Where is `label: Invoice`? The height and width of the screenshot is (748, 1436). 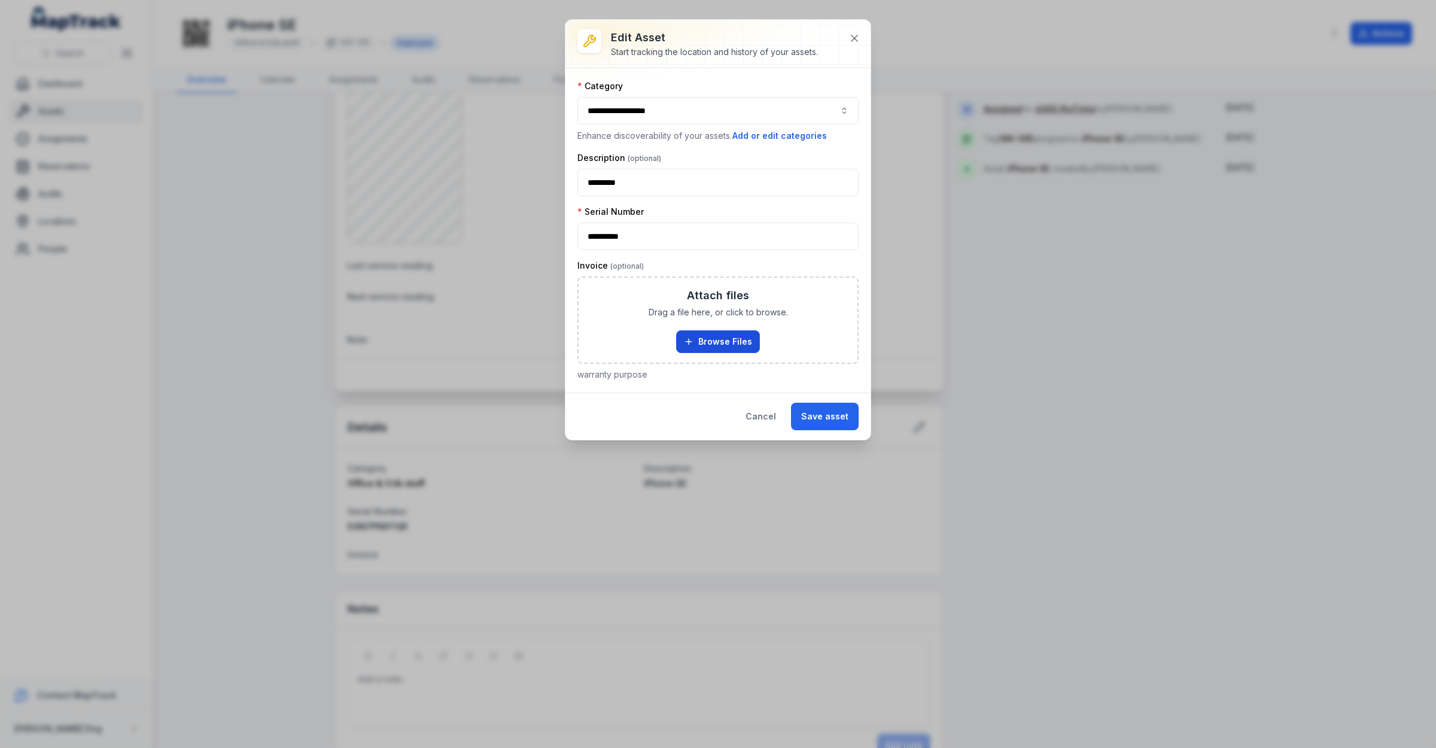 label: Invoice is located at coordinates (610, 266).